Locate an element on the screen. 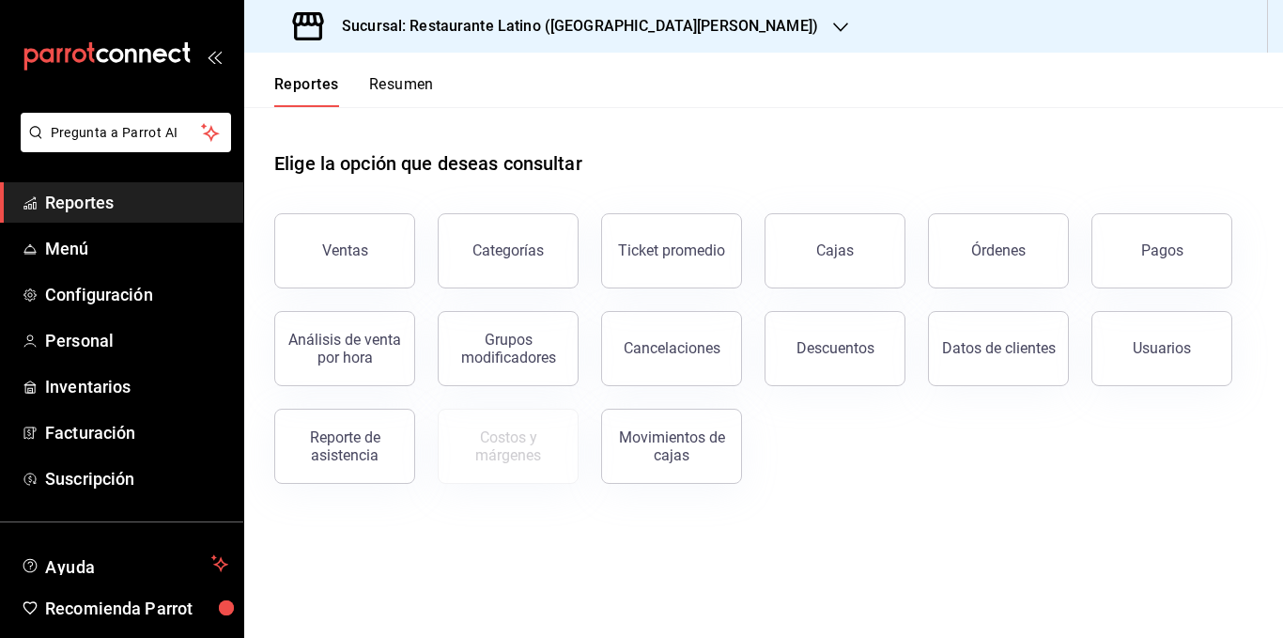 Image resolution: width=1283 pixels, height=638 pixels. button: Grupos modificadores is located at coordinates (508, 348).